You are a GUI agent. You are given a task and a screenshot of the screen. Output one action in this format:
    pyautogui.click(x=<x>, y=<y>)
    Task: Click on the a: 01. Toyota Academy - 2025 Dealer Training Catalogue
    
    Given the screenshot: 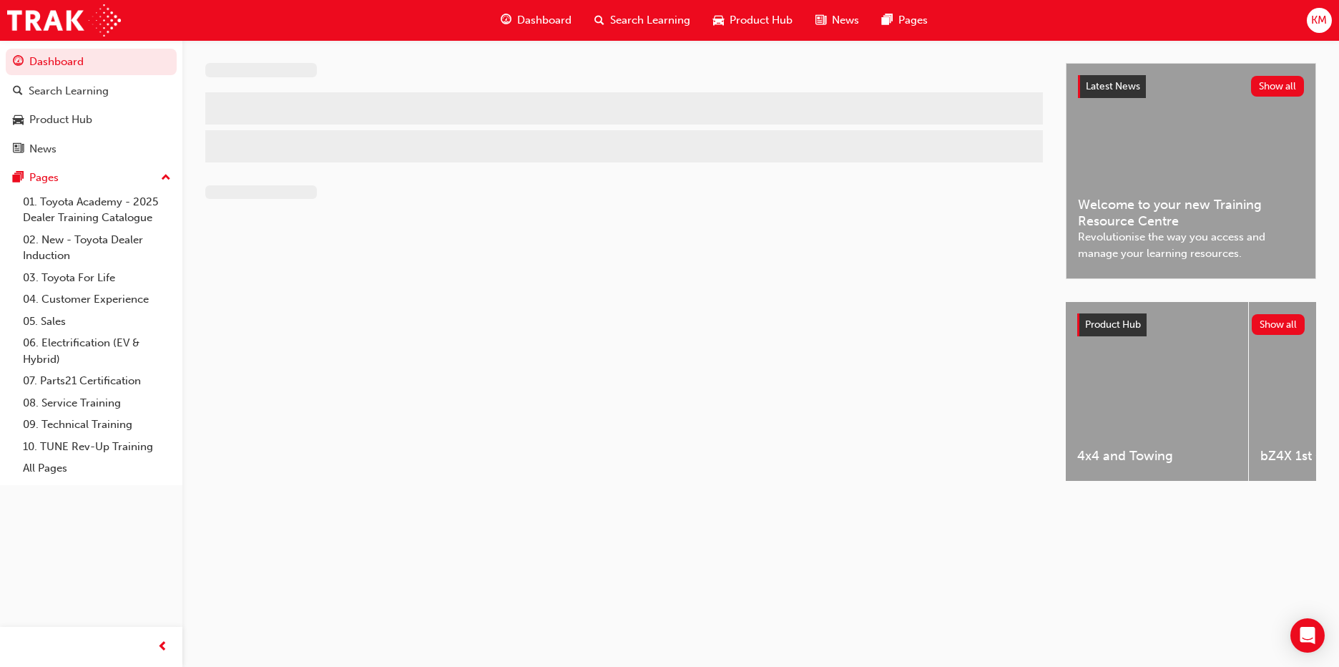 What is the action you would take?
    pyautogui.click(x=97, y=210)
    